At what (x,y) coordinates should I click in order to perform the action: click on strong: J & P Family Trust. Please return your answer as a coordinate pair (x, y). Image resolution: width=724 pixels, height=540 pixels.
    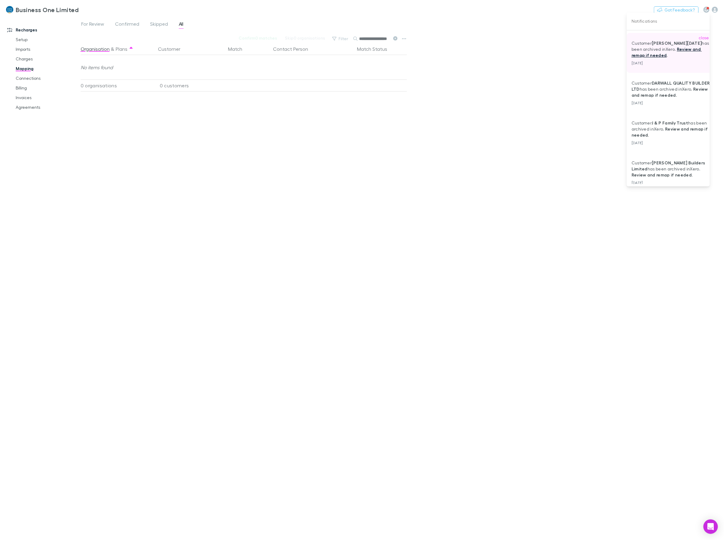
    Looking at the image, I should click on (671, 123).